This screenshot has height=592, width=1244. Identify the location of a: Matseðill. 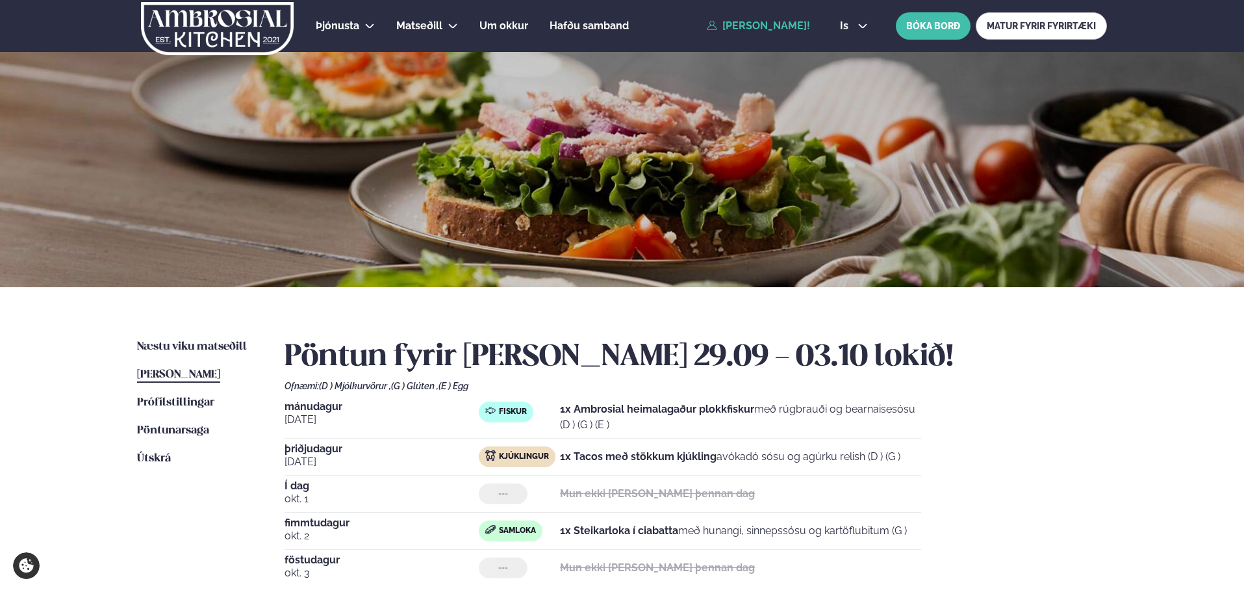
(419, 26).